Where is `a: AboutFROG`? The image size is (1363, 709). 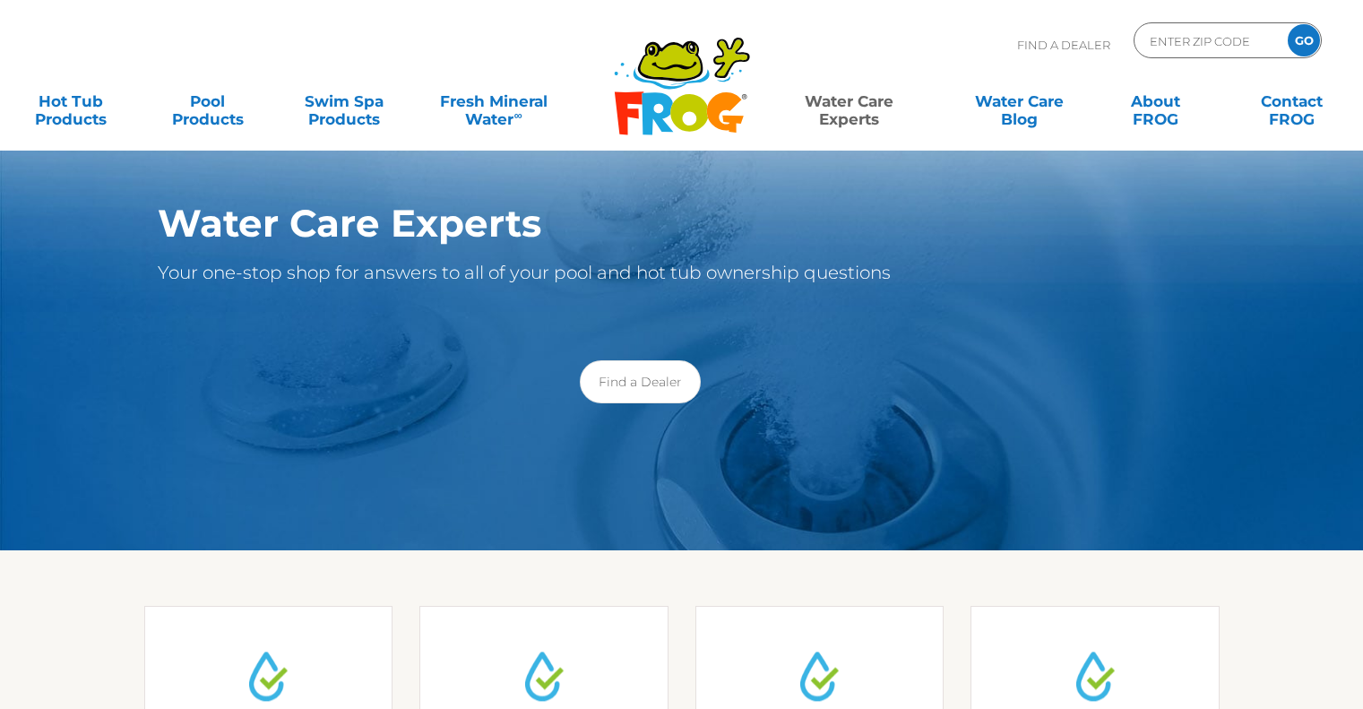
a: AboutFROG is located at coordinates (1155, 101).